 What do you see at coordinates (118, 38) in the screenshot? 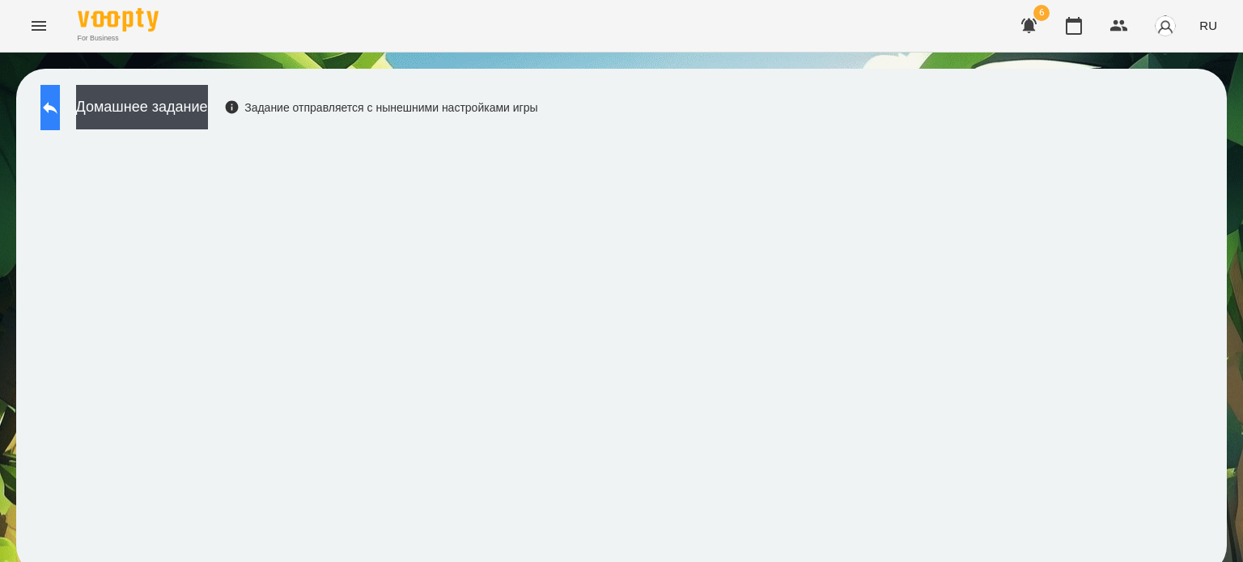
I see `span: For Business` at bounding box center [118, 38].